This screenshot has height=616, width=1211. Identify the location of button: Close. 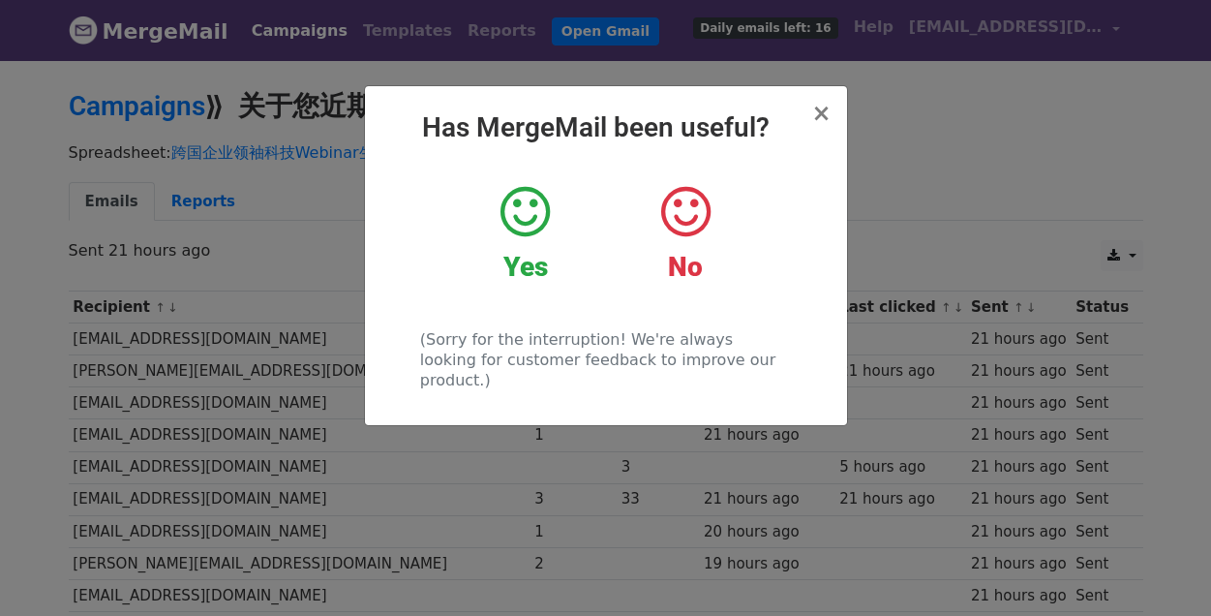
(821, 113).